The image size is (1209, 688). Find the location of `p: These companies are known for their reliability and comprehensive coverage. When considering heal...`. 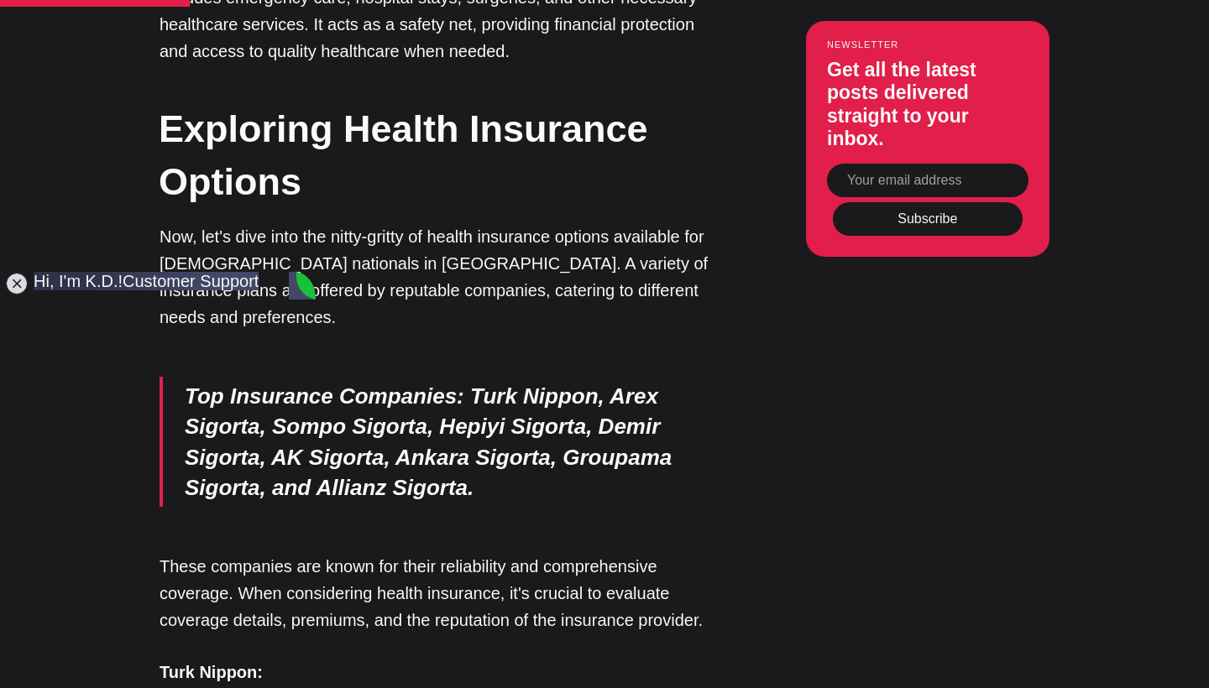

p: These companies are known for their reliability and comprehensive coverage. When considering heal... is located at coordinates (441, 593).